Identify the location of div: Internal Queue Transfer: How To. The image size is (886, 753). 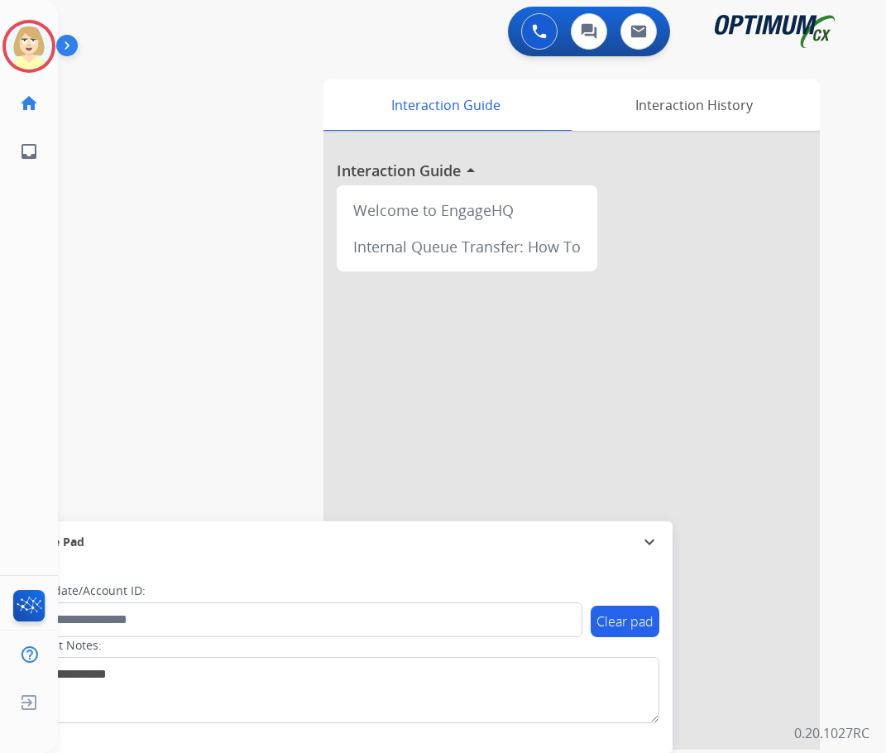
(467, 247).